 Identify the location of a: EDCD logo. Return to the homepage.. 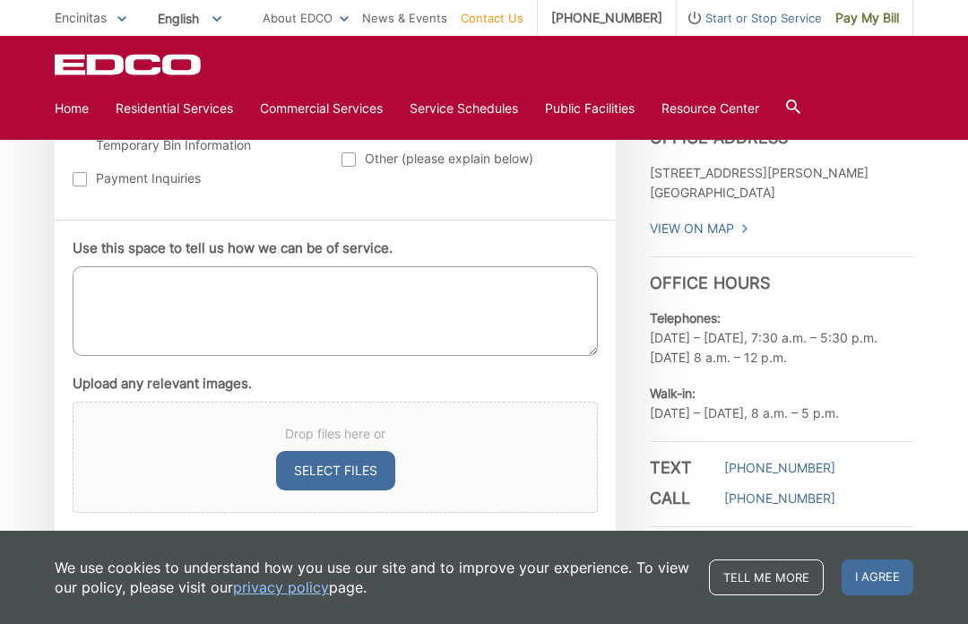
(129, 65).